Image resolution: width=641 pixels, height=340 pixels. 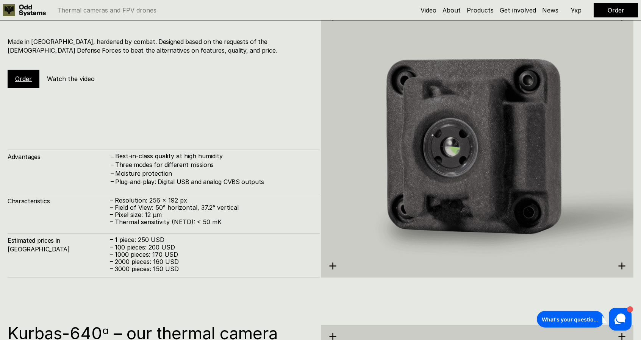 What do you see at coordinates (160, 14) in the screenshot?
I see `h1: Kurbas-256 – our thermal camera` at bounding box center [160, 14].